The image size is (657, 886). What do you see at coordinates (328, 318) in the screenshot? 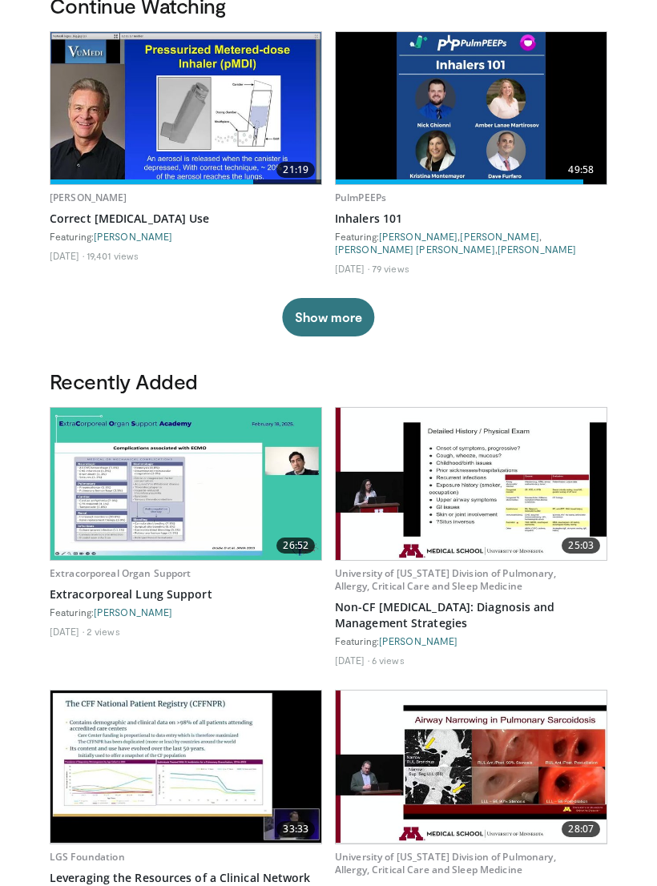
I see `button: Show more` at bounding box center [328, 318].